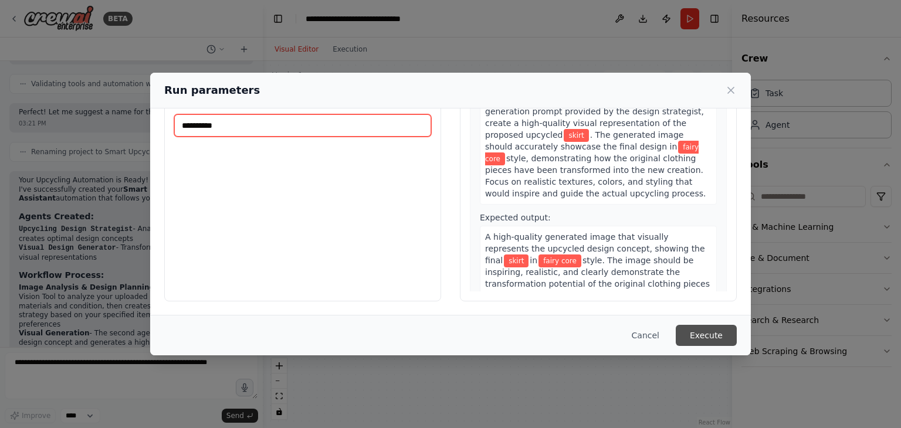  I want to click on span: A high-quality generated image that visually represents the upcycled design concept, showing the ..., so click(595, 249).